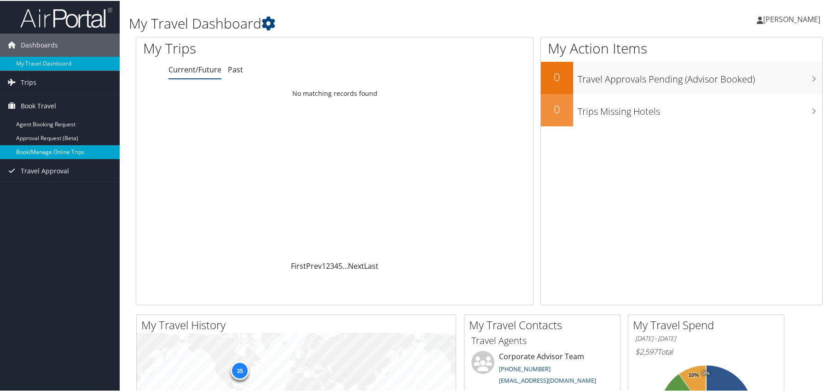  Describe the element at coordinates (240, 369) in the screenshot. I see `div: 35` at that location.